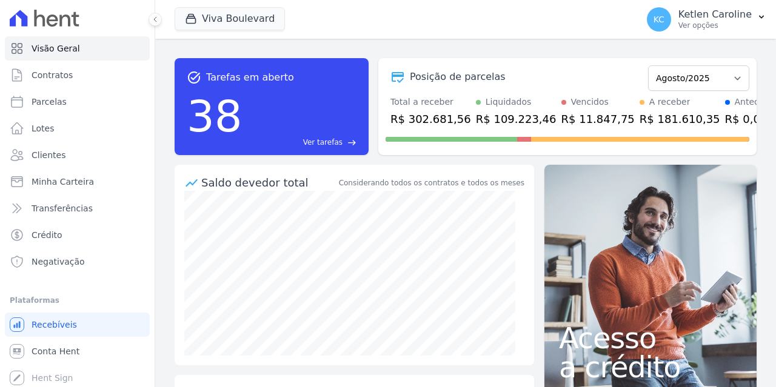 The width and height of the screenshot is (776, 387). I want to click on a: Parcelas, so click(77, 102).